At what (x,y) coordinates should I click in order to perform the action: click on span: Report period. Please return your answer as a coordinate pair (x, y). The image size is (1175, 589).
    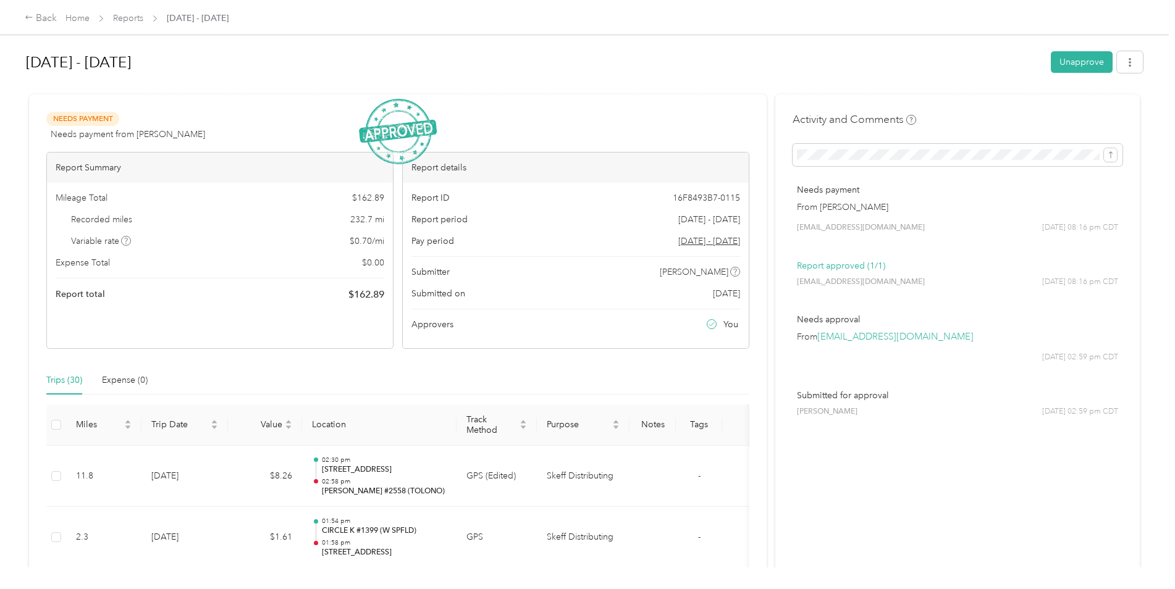
    Looking at the image, I should click on (439, 219).